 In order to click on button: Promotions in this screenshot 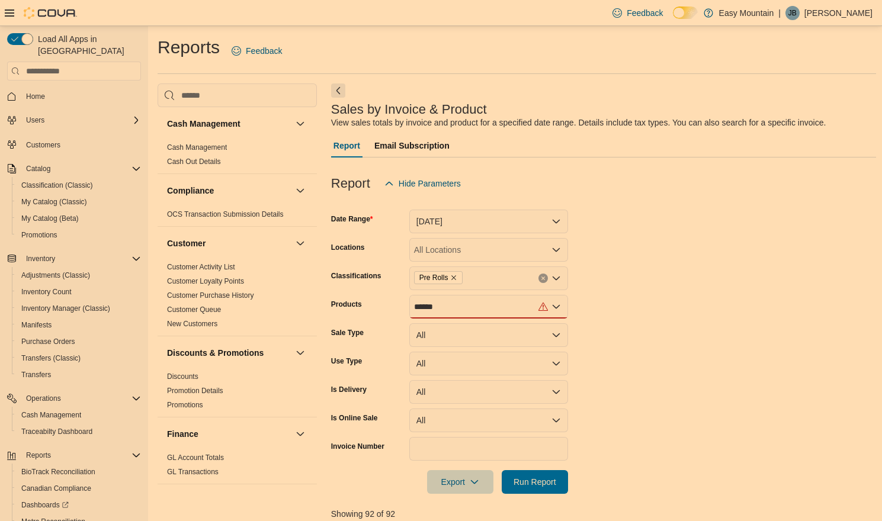, I will do `click(79, 235)`.